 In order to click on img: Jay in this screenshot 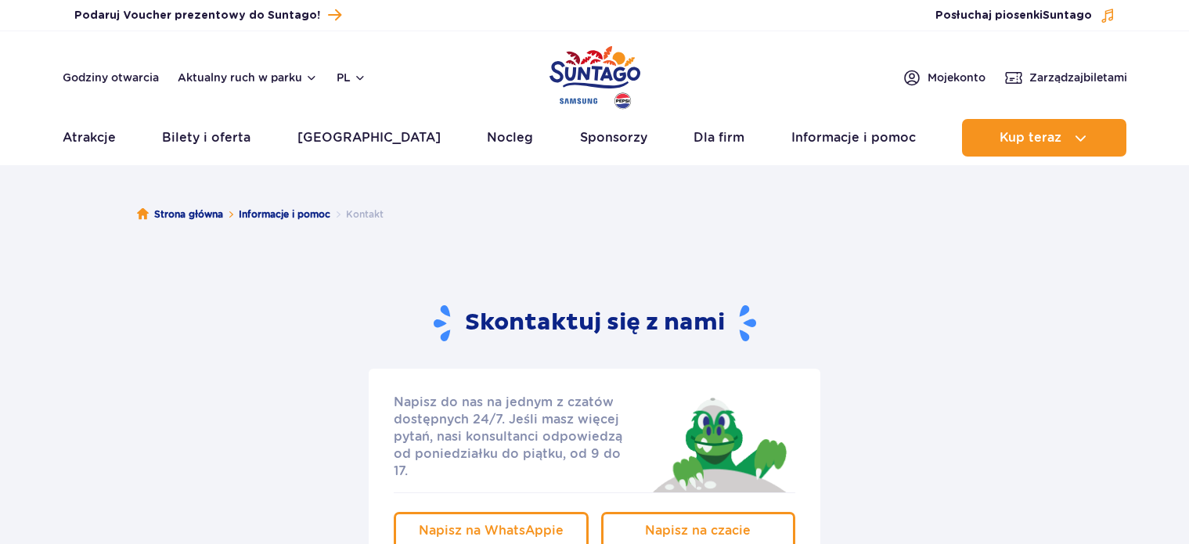, I will do `click(718, 443)`.